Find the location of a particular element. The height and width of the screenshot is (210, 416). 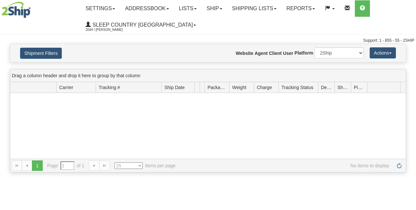

button: Actions is located at coordinates (383, 53).